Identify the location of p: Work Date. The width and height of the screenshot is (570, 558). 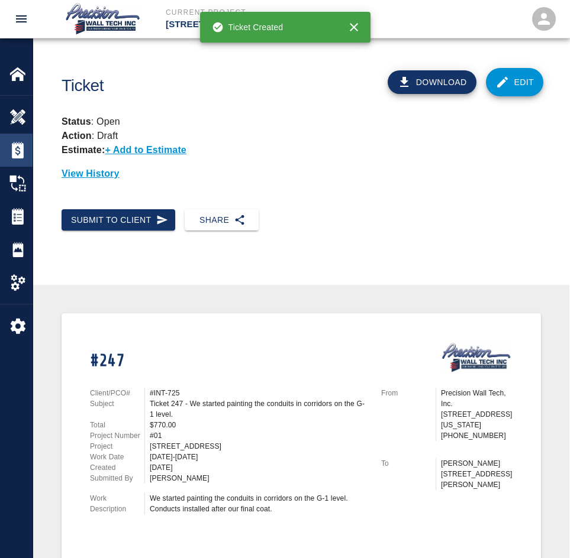
(117, 457).